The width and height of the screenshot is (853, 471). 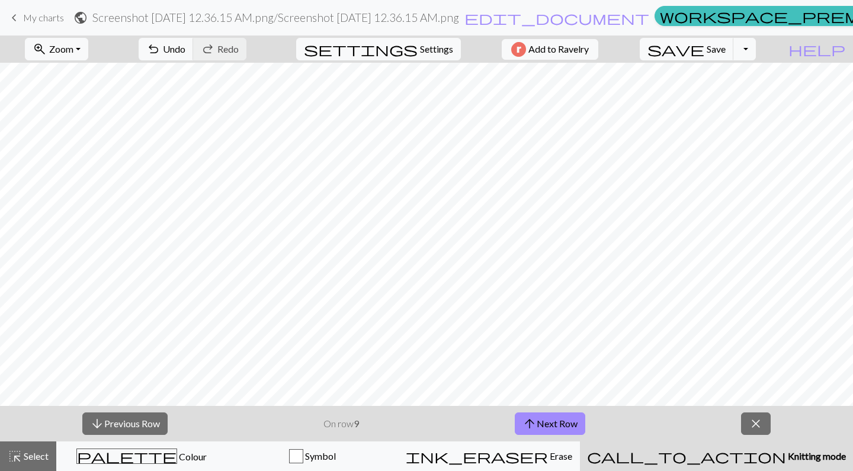 I want to click on span: undo, so click(x=153, y=49).